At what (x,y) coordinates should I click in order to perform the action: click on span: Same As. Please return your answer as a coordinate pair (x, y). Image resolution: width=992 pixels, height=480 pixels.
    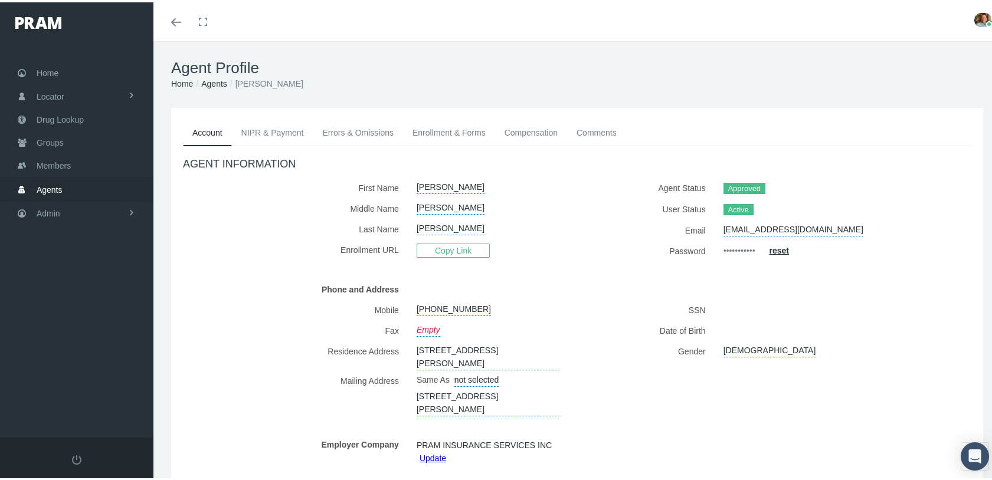
    Looking at the image, I should click on (433, 378).